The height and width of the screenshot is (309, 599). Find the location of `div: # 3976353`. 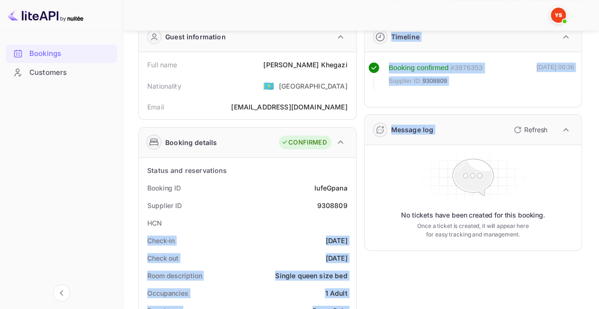

div: # 3976353 is located at coordinates (467, 68).